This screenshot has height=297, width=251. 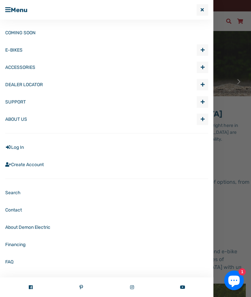 What do you see at coordinates (101, 85) in the screenshot?
I see `a: DEALER LOCATOR` at bounding box center [101, 85].